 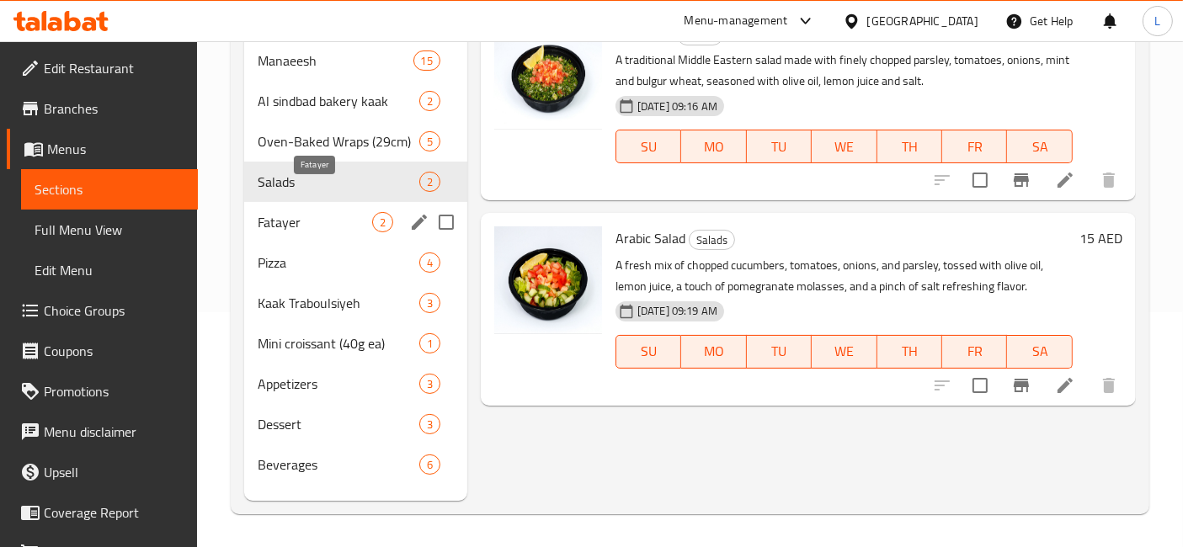 What do you see at coordinates (355, 182) in the screenshot?
I see `div: Salads2` at bounding box center [355, 182].